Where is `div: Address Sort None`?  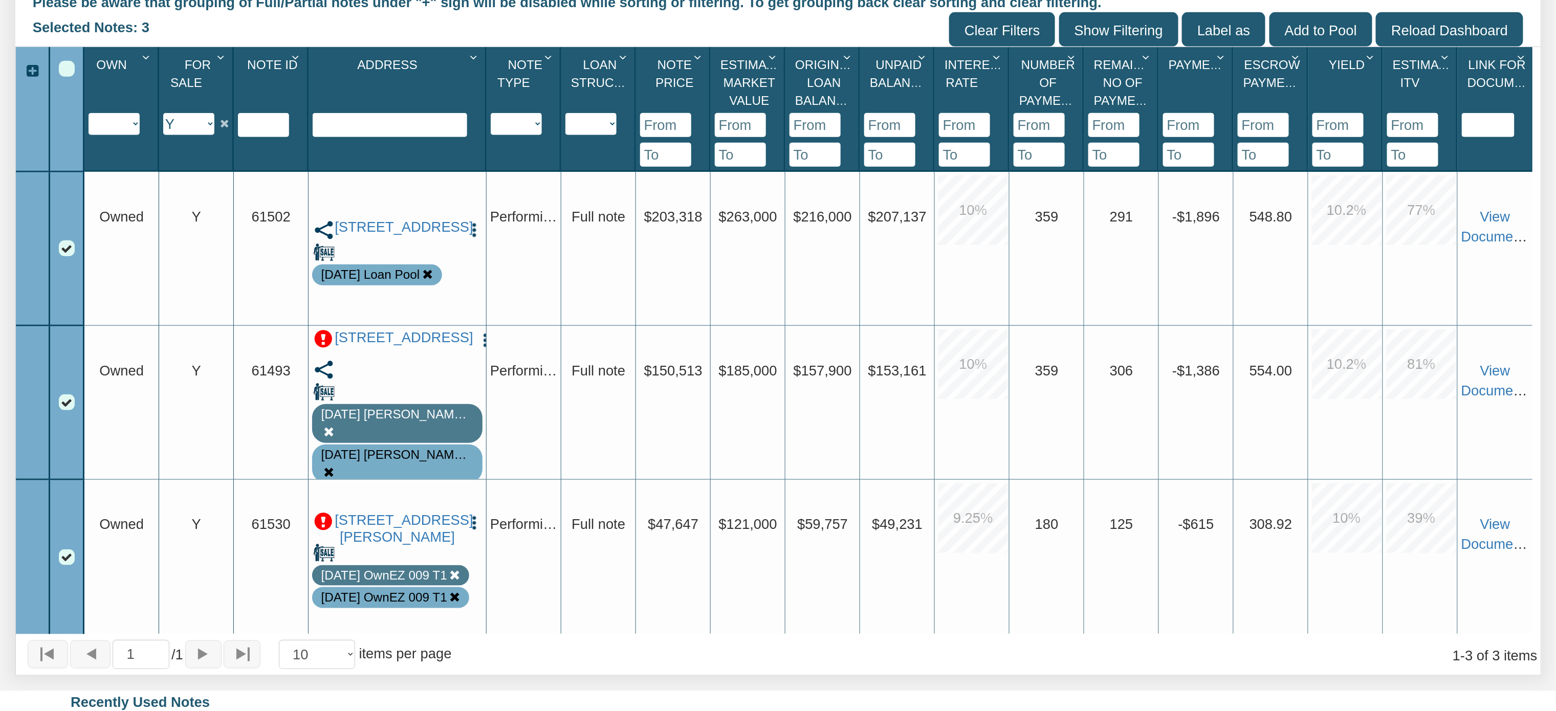 div: Address Sort None is located at coordinates (399, 82).